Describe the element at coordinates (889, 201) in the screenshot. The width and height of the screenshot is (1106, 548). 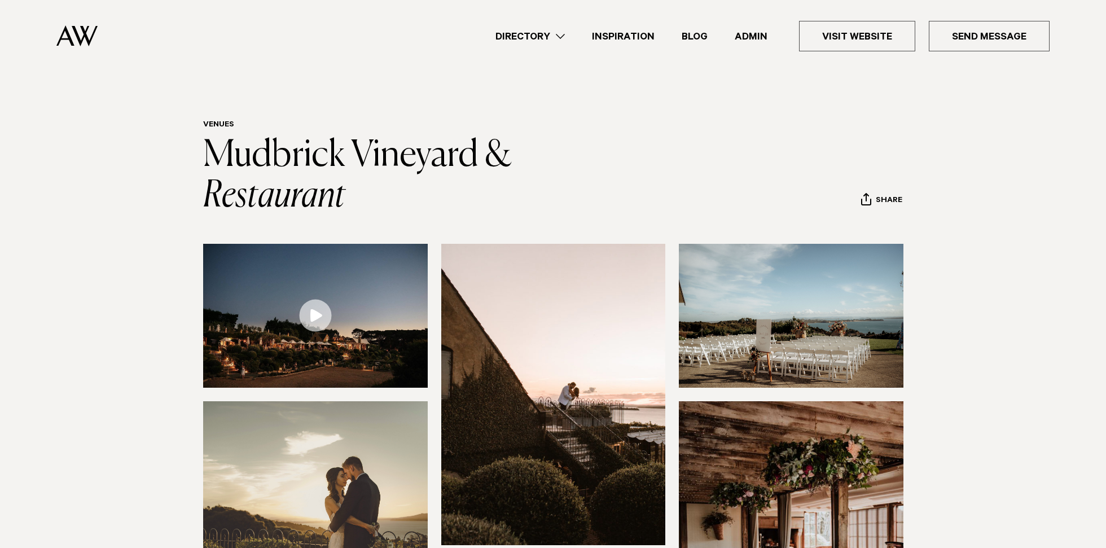
I see `span: Share` at that location.